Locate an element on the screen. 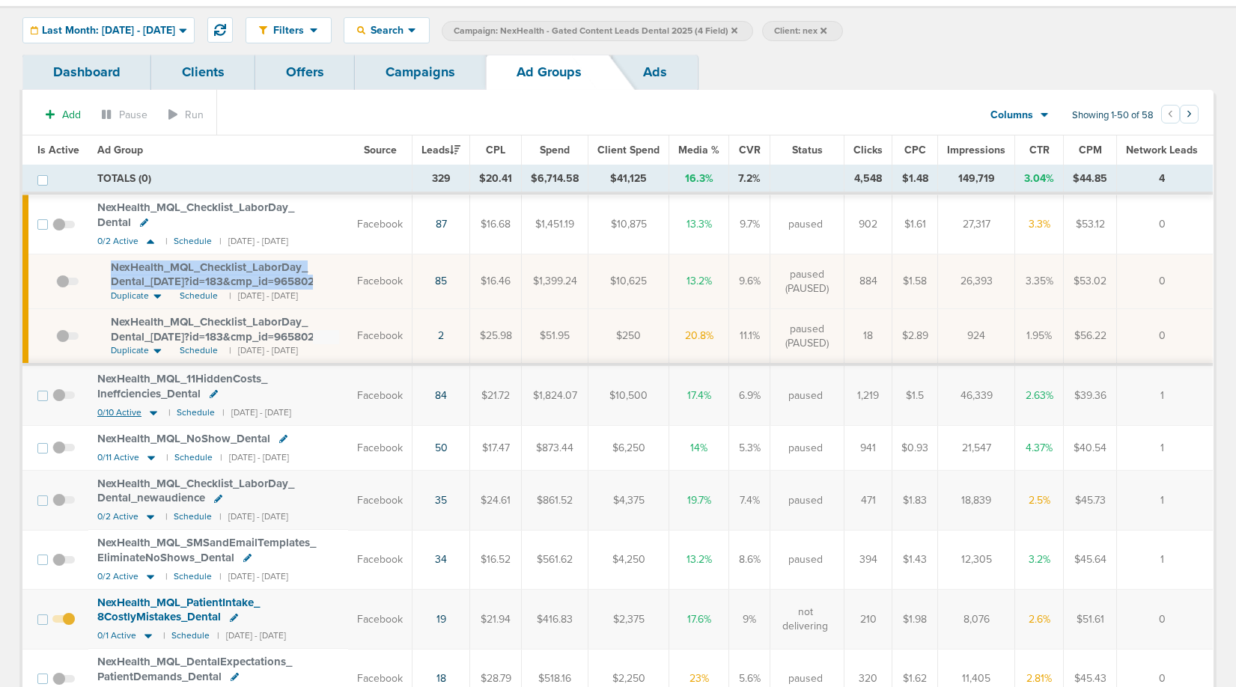 The height and width of the screenshot is (687, 1236). span: Duplicate is located at coordinates (129, 296).